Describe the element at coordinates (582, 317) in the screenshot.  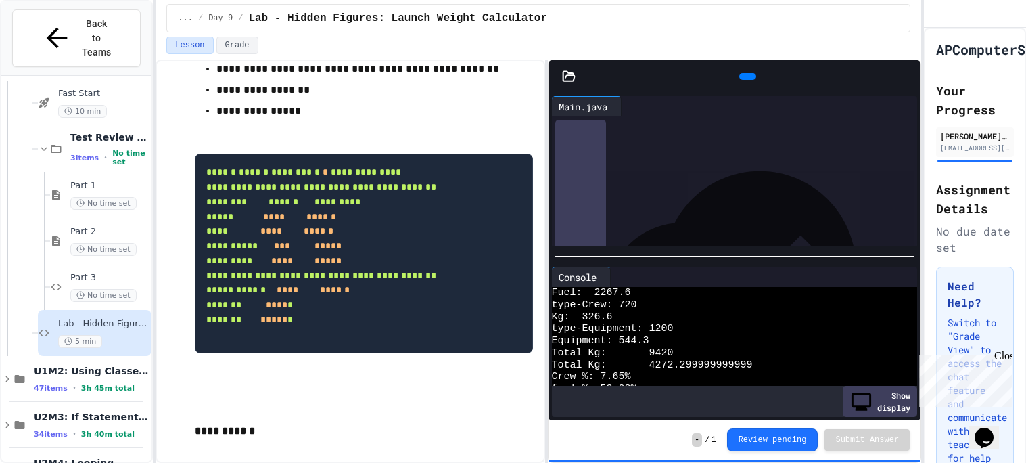
I see `span: Kg: 326.6` at that location.